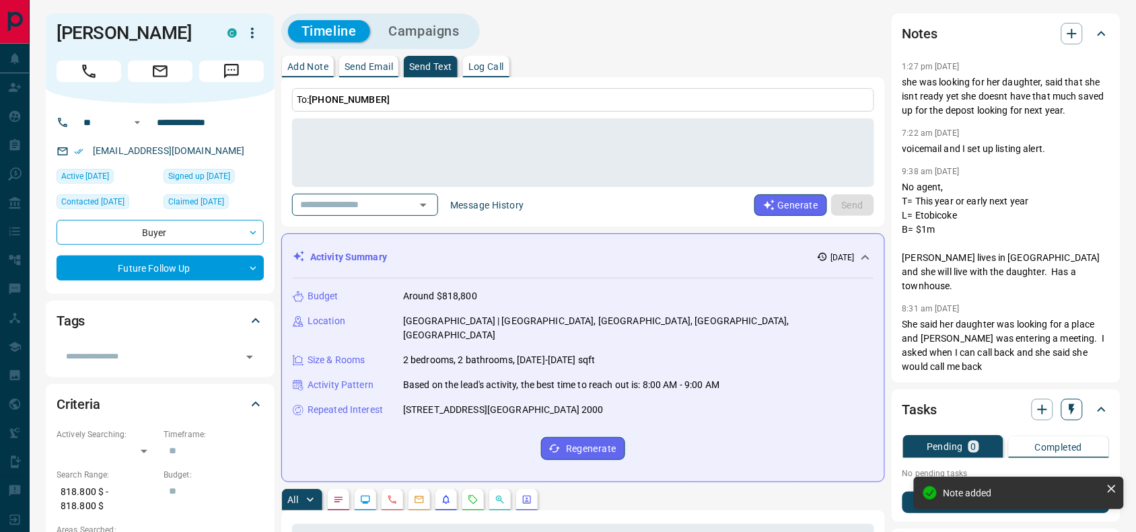 Image resolution: width=1136 pixels, height=532 pixels. What do you see at coordinates (106, 475) in the screenshot?
I see `p: Search Range:` at bounding box center [106, 475].